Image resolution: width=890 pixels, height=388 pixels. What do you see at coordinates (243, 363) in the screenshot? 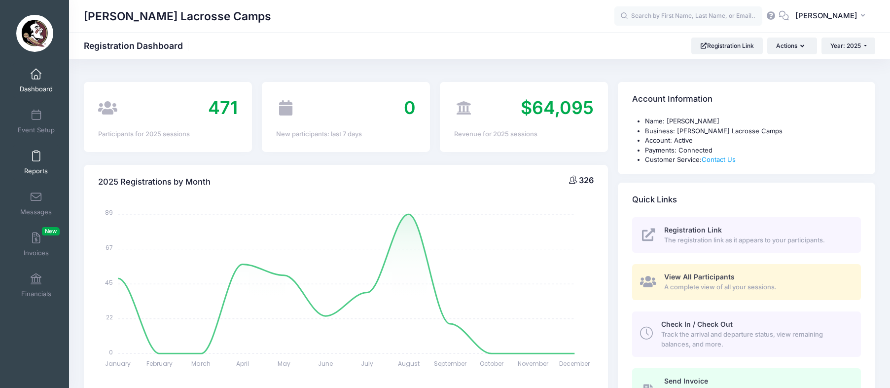
I see `tspan: April` at bounding box center [243, 363].